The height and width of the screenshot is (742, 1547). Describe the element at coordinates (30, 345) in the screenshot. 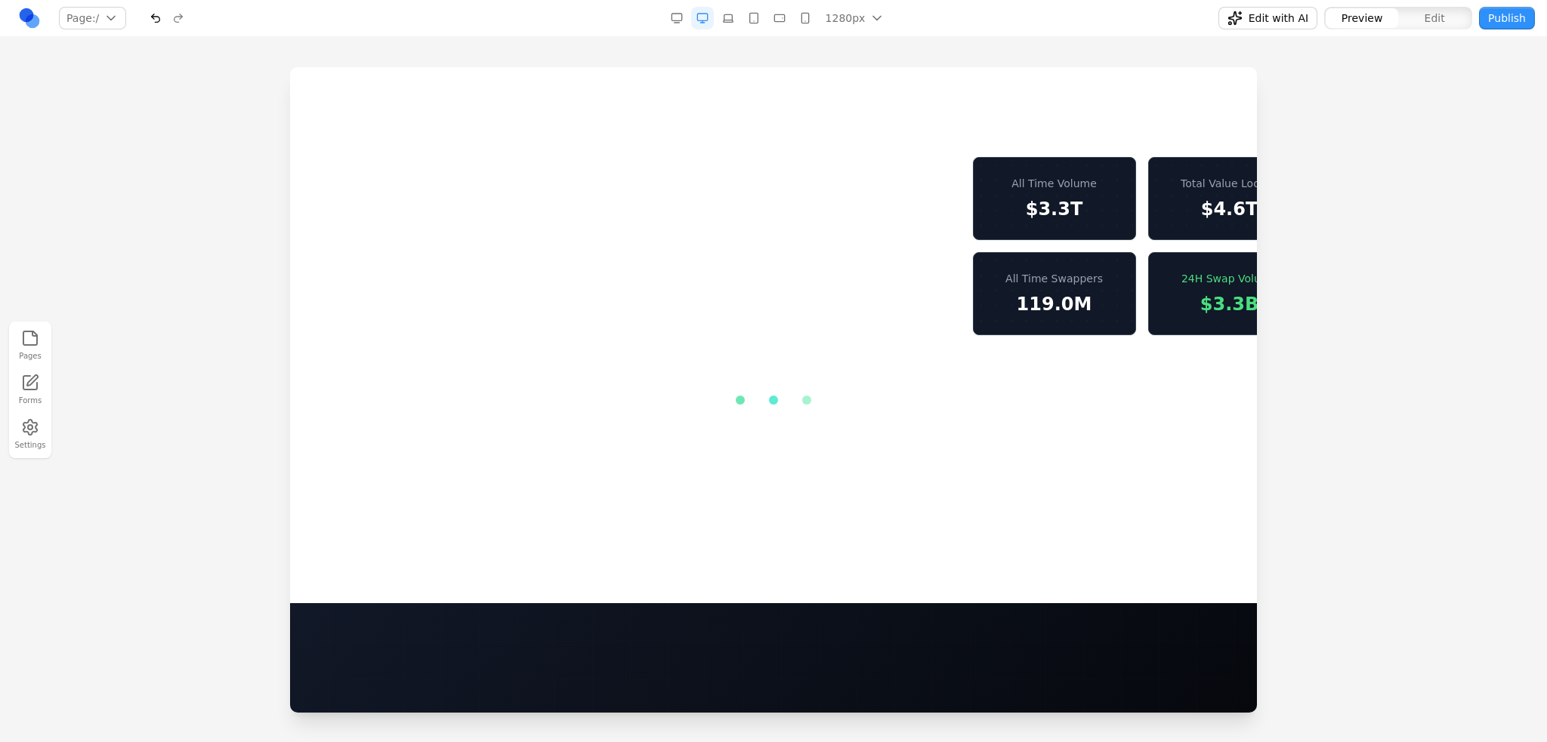

I see `button: Pages` at that location.